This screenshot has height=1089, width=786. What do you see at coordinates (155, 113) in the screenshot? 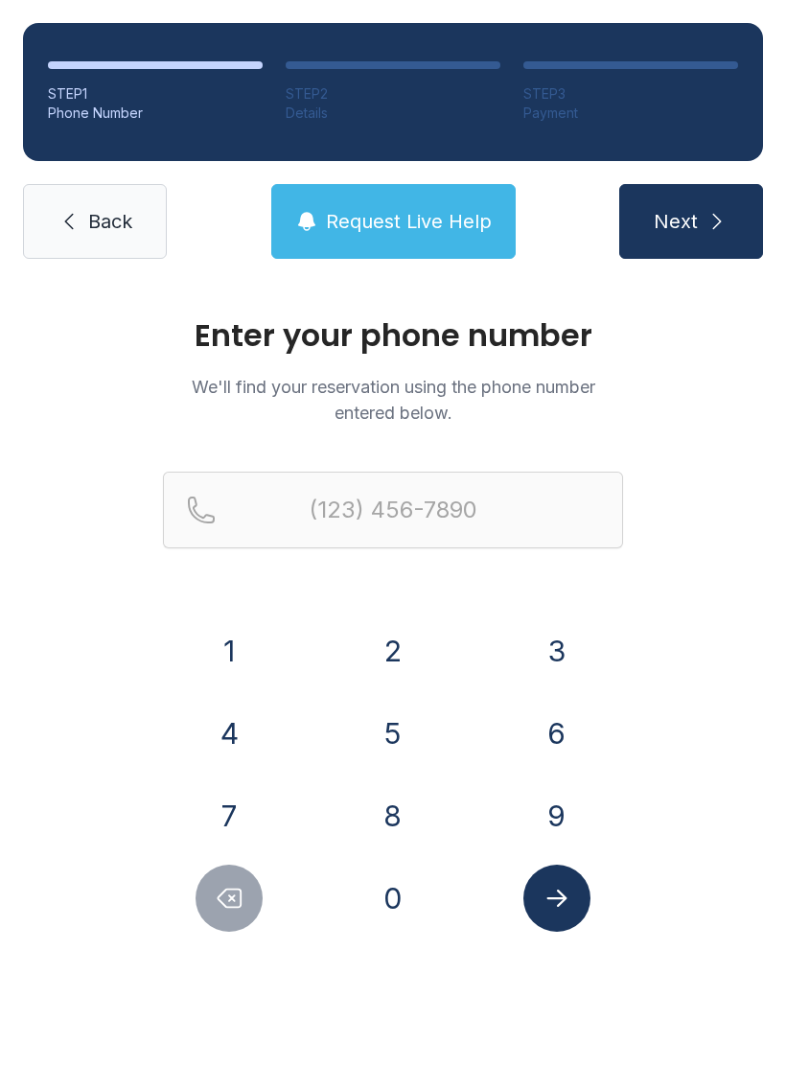
I see `div: Phone Number` at bounding box center [155, 113].